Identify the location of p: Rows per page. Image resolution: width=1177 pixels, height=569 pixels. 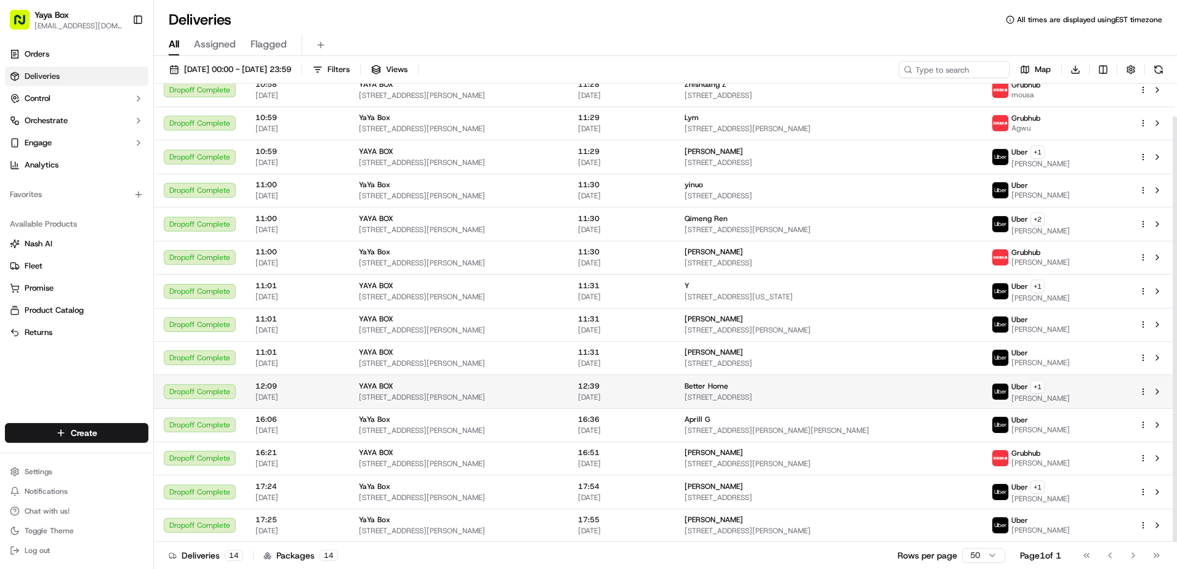
(927, 555).